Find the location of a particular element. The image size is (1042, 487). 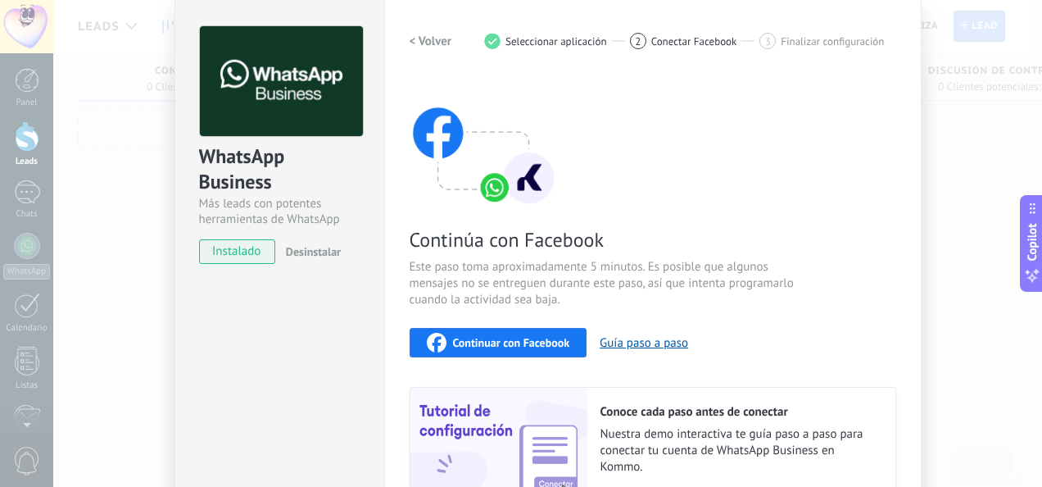

div: WhatsApp Business is located at coordinates (279, 170).